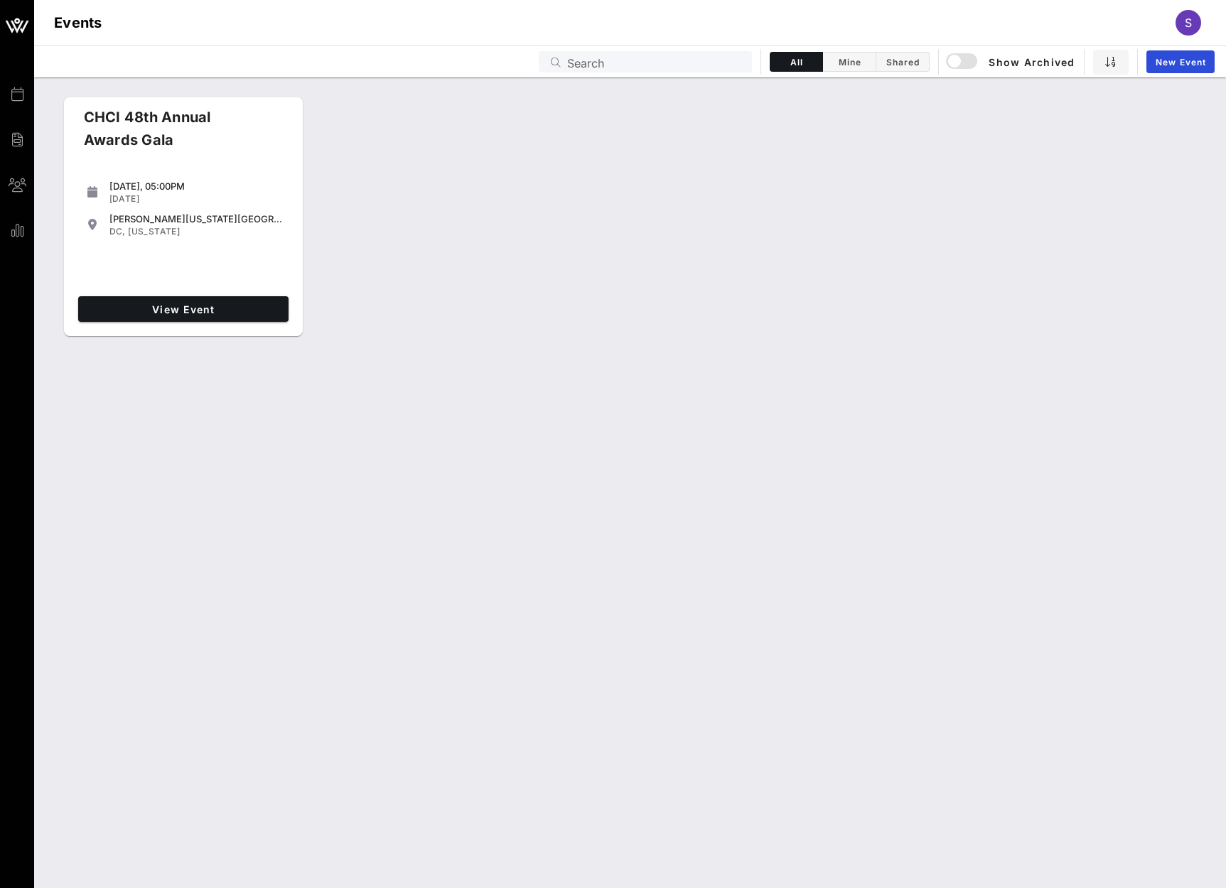  I want to click on button: Show Archived, so click(1011, 62).